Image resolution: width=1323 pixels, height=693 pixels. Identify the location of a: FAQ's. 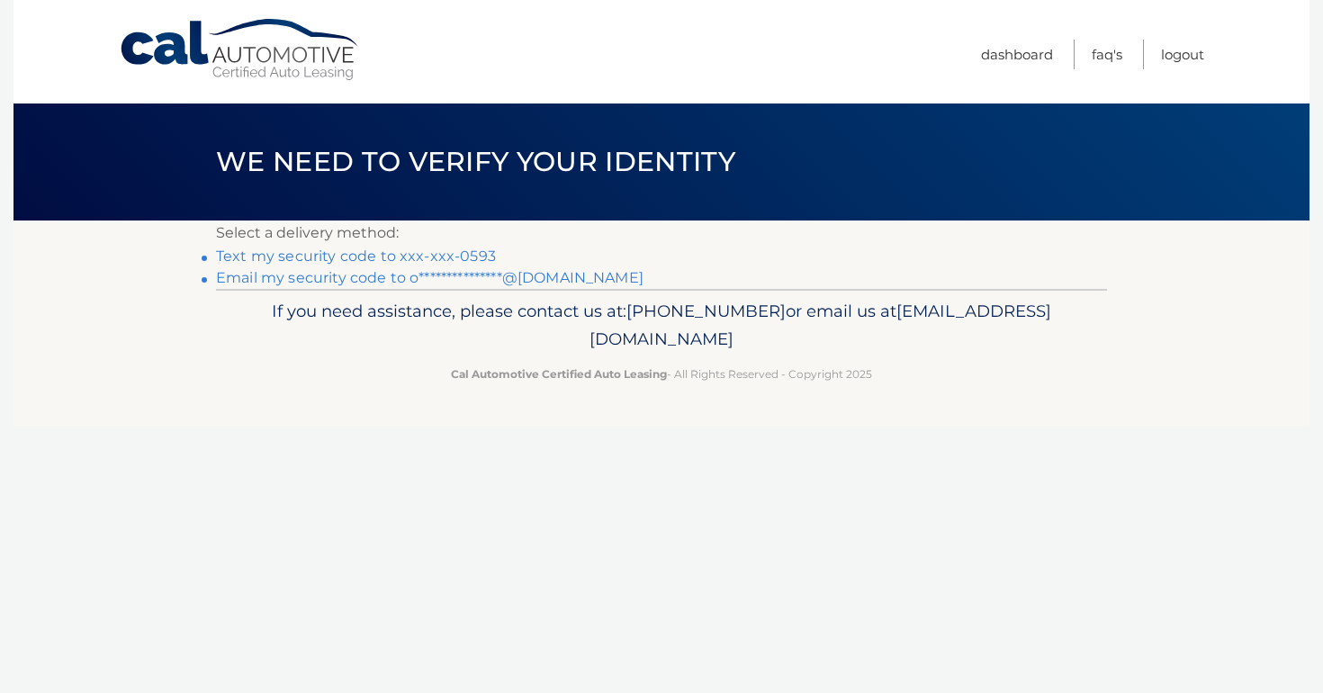
(1107, 54).